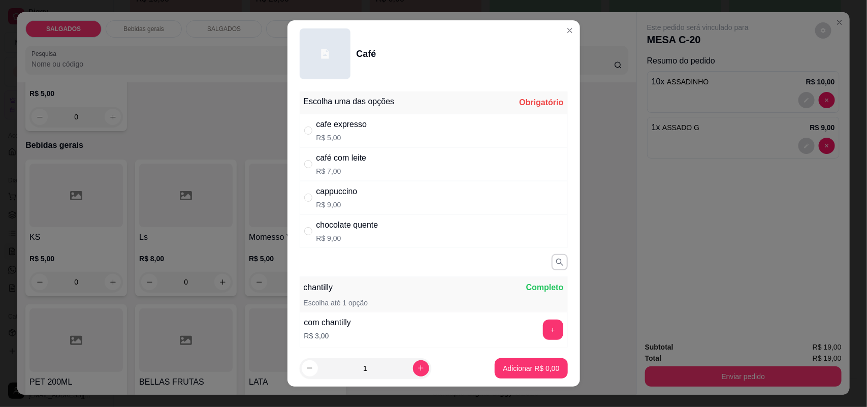 The width and height of the screenshot is (867, 407). I want to click on div: chocolate quente, so click(347, 225).